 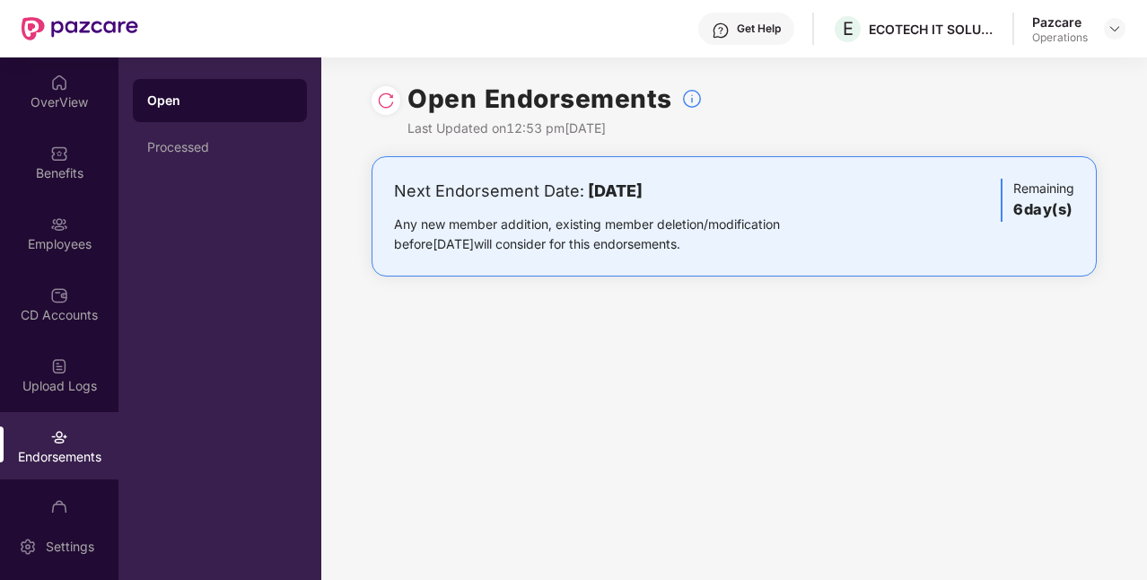 What do you see at coordinates (59, 508) in the screenshot?
I see `img: svg+xml;base64,PHN2ZyBpZD0iTXlfT3JkZXJzIiBkYXRhLW5hbWU9Ik15IE9yZGVycyIgeG1sbnM9Imh0dHA6Ly93d3cudz...` at bounding box center [59, 508].